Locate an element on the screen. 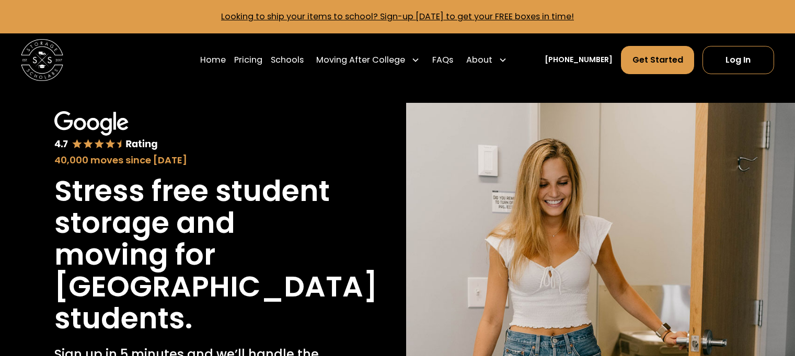 This screenshot has width=795, height=356. a: Home is located at coordinates (213, 60).